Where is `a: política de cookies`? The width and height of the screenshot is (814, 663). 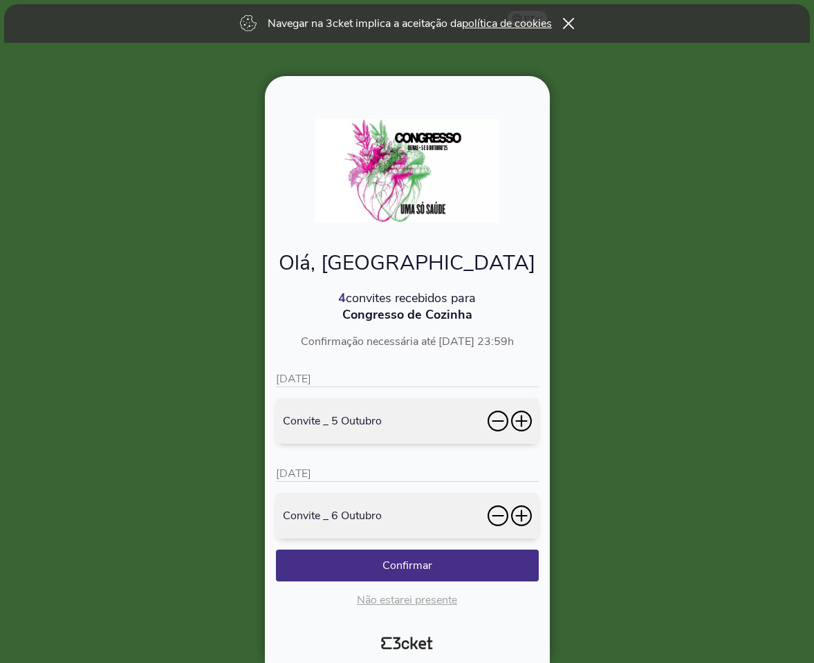
a: política de cookies is located at coordinates (507, 24).